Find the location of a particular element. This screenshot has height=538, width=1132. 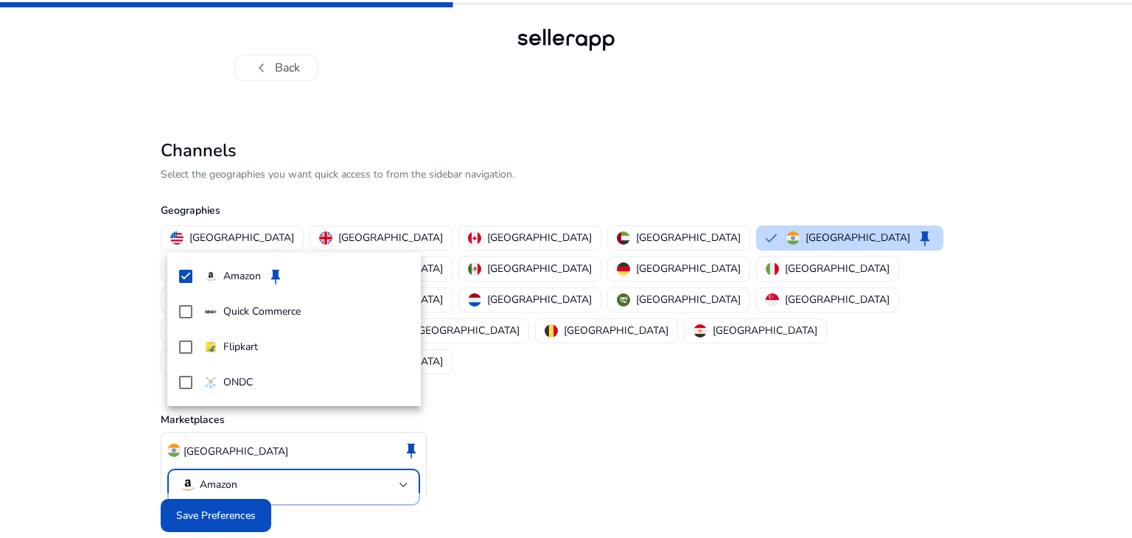

span: keep is located at coordinates (276, 276).